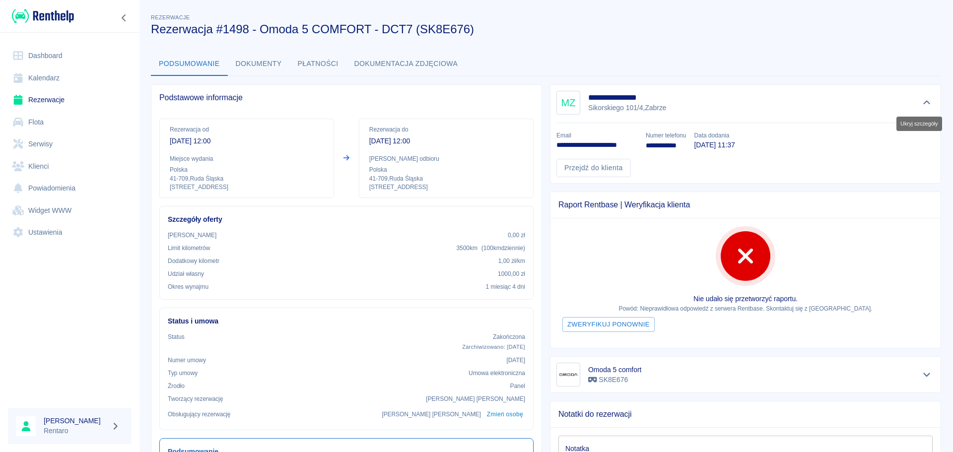 Image resolution: width=953 pixels, height=452 pixels. What do you see at coordinates (512, 261) in the screenshot?
I see `p: 1,00 zł /km` at bounding box center [512, 261].